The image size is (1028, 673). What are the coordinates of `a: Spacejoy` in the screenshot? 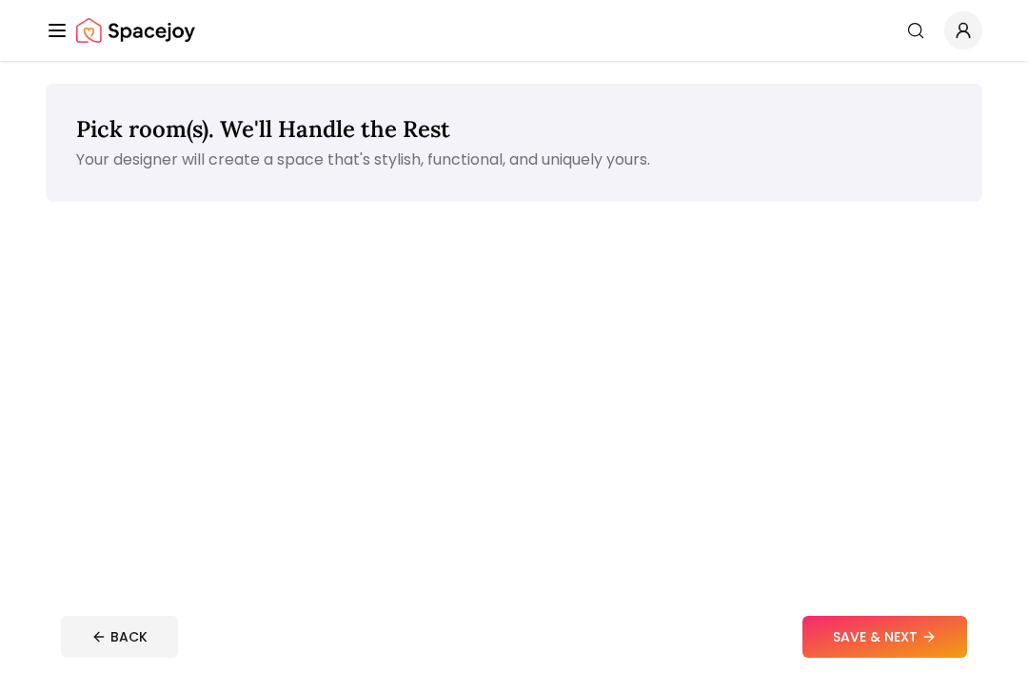 It's located at (135, 30).